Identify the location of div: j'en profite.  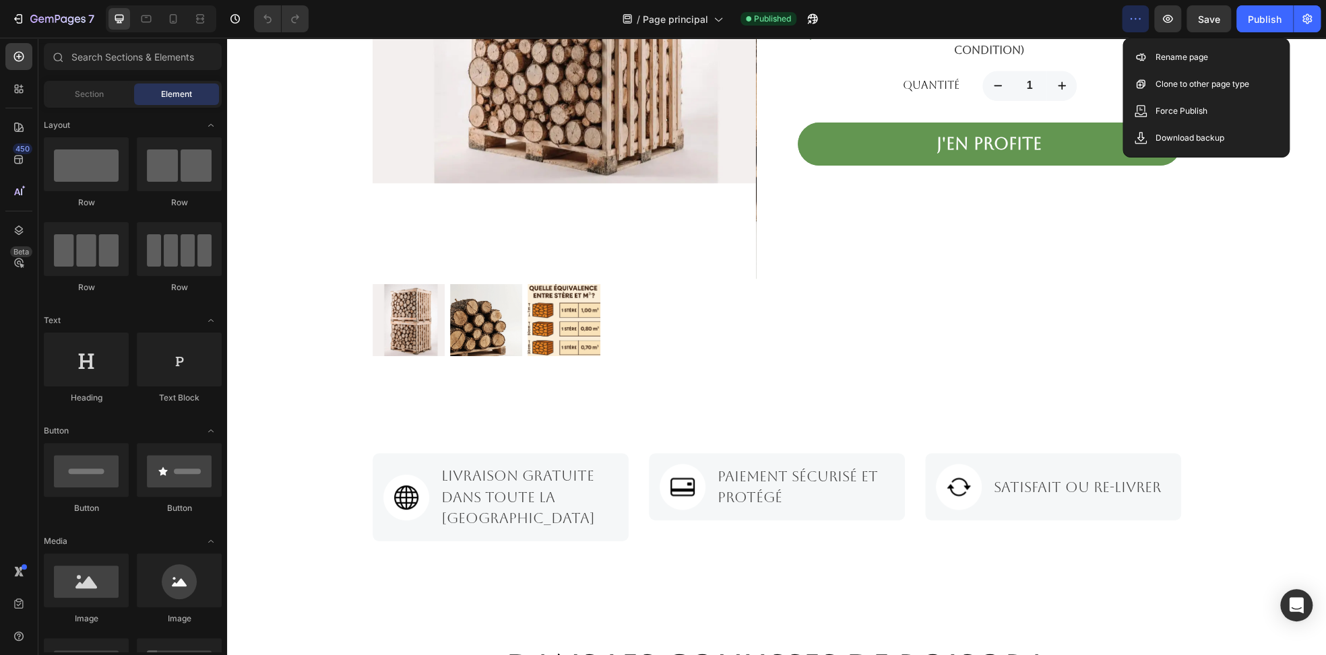
(762, 106).